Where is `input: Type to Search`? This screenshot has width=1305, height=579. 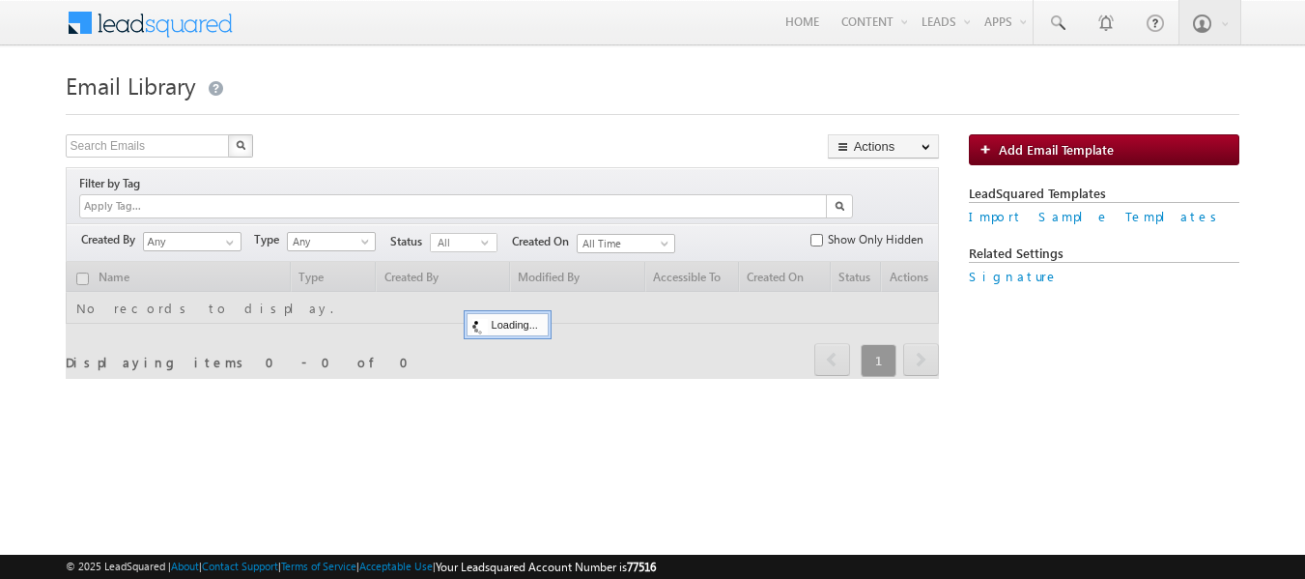 input: Type to Search is located at coordinates (192, 242).